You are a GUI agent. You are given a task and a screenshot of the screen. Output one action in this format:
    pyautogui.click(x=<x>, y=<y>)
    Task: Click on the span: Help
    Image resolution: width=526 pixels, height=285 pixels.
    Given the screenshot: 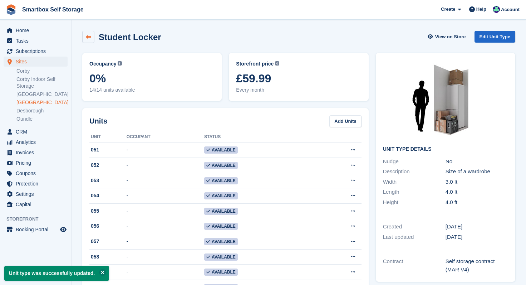 What is the action you would take?
    pyautogui.click(x=481, y=9)
    